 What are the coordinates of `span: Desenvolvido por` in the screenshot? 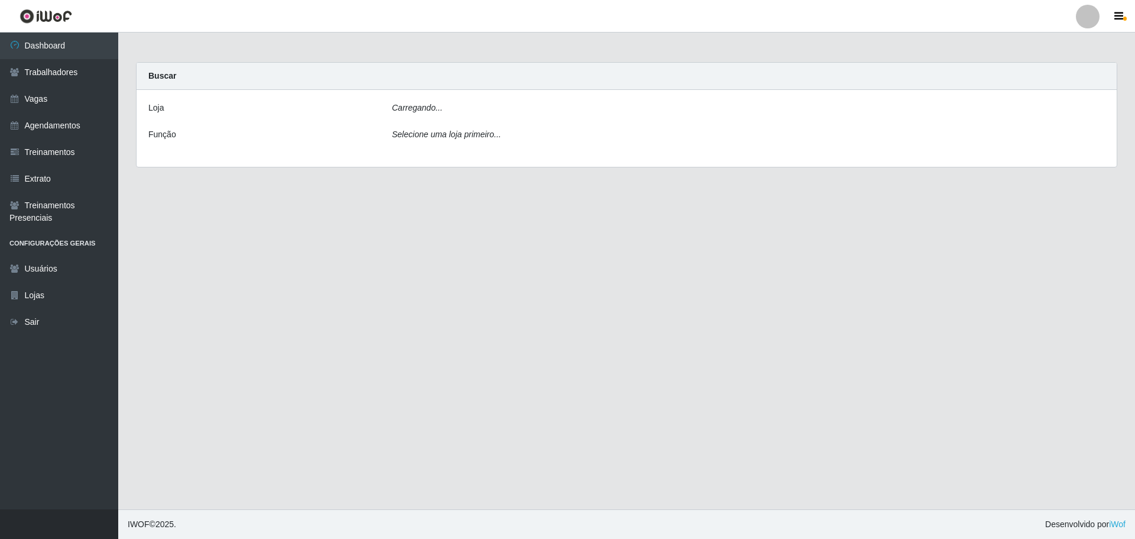 It's located at (1085, 524).